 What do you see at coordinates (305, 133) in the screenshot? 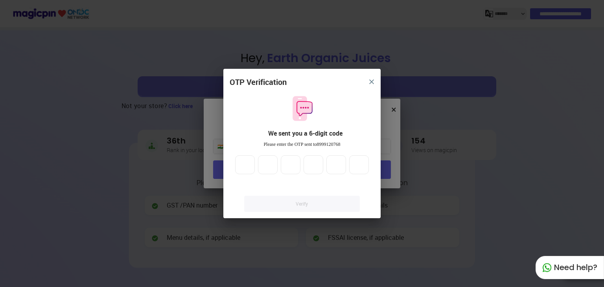
I see `div: We sent you a 6-digit code` at bounding box center [305, 133].